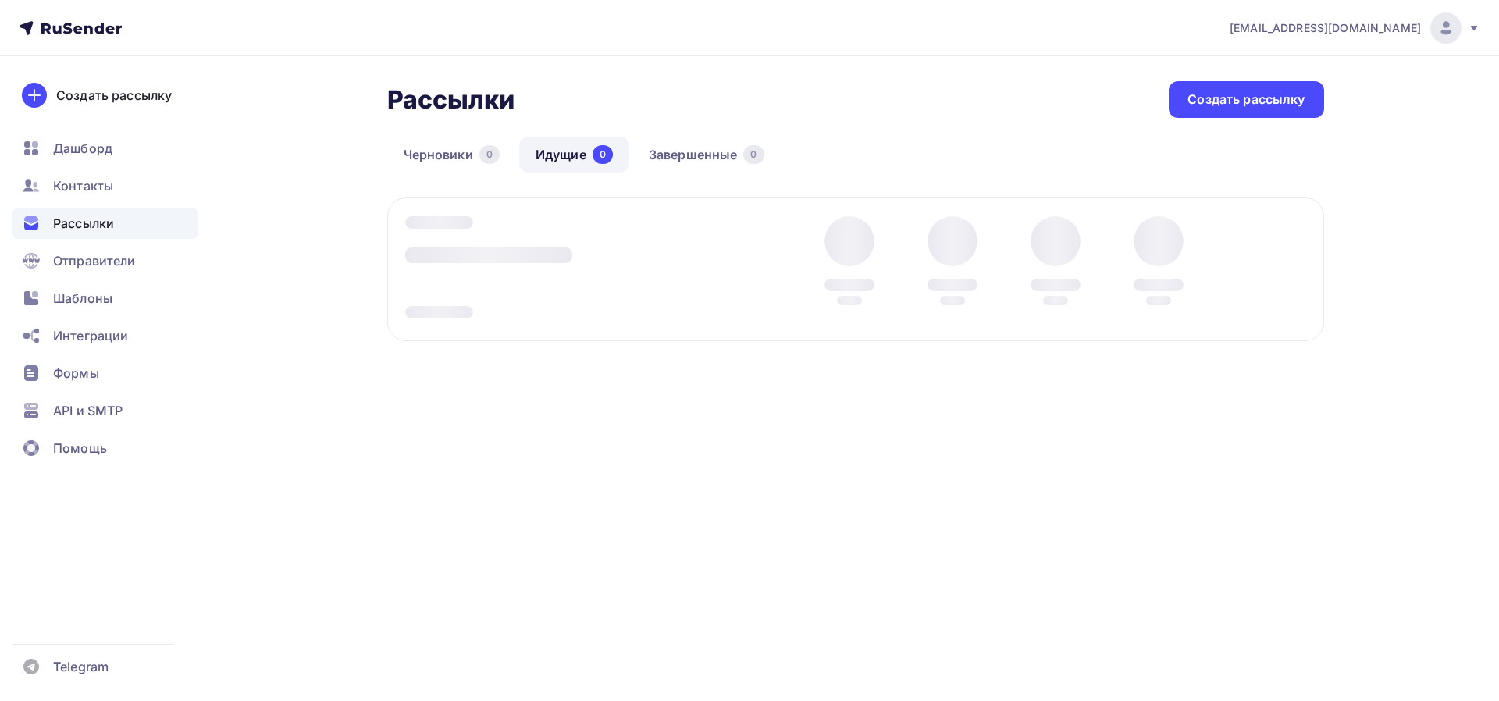 The height and width of the screenshot is (701, 1499). I want to click on a: Формы, so click(105, 373).